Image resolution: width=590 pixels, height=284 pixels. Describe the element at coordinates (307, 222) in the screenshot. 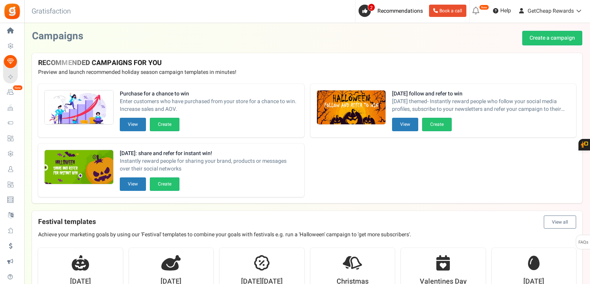

I see `h4: Festival templates` at that location.